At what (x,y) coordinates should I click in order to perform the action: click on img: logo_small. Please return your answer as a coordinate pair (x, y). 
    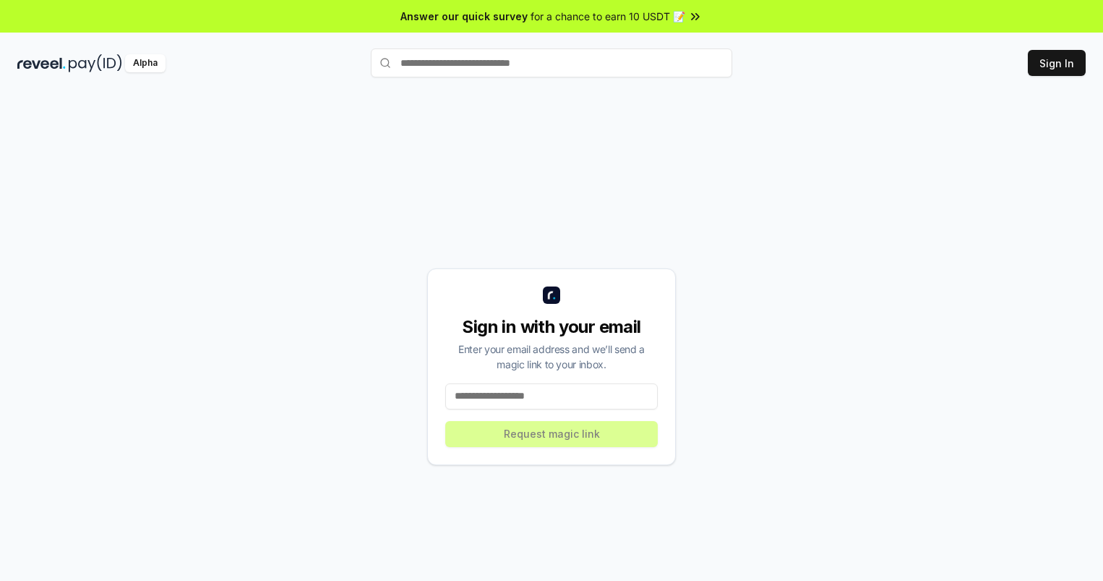
    Looking at the image, I should click on (552, 295).